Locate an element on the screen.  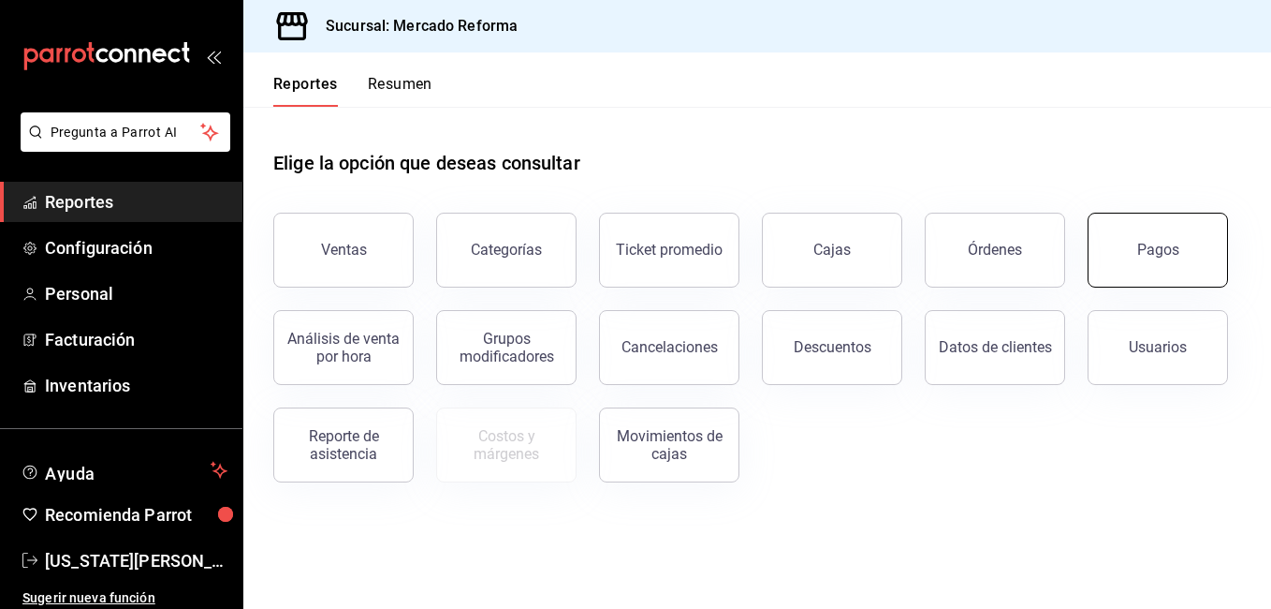
span: Facturación is located at coordinates (136, 339).